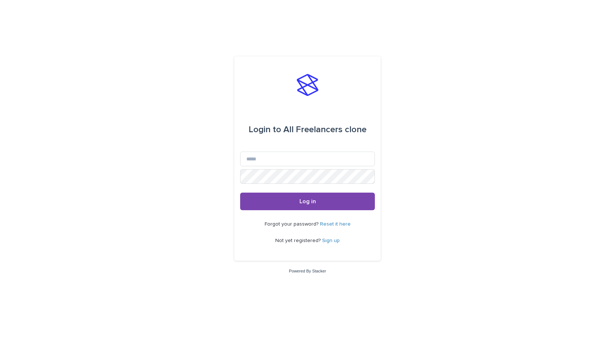 The height and width of the screenshot is (338, 615). What do you see at coordinates (307, 130) in the screenshot?
I see `div: All Freelancers clone` at bounding box center [307, 130].